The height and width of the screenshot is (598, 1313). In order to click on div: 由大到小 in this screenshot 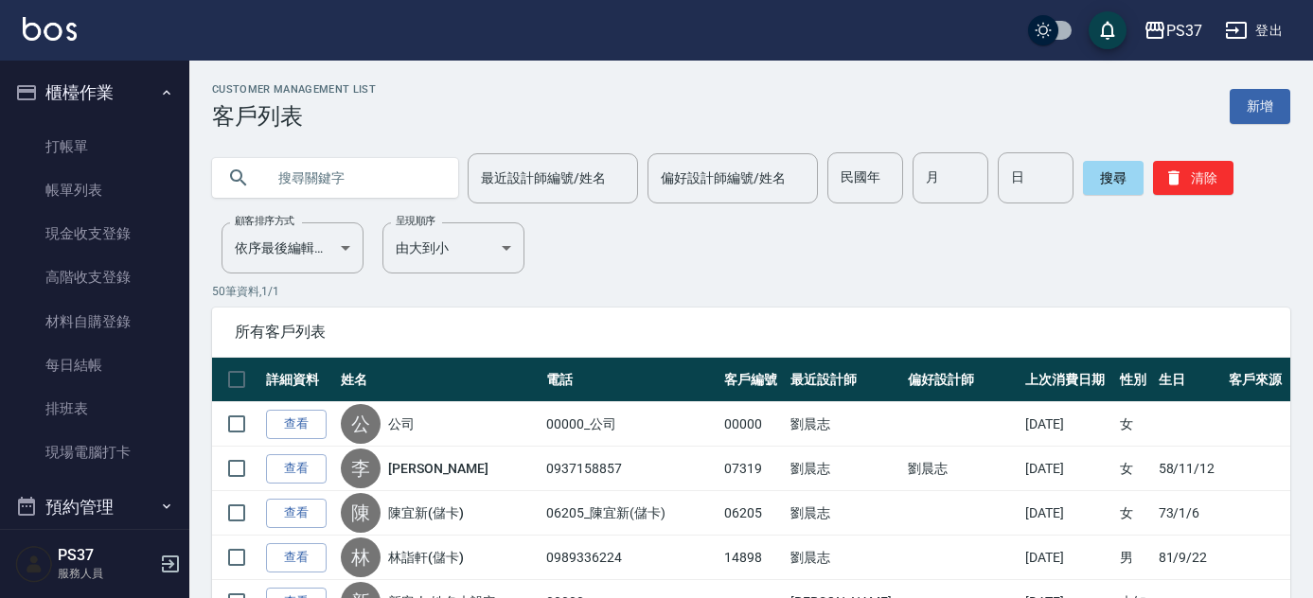, I will do `click(454, 248)`.